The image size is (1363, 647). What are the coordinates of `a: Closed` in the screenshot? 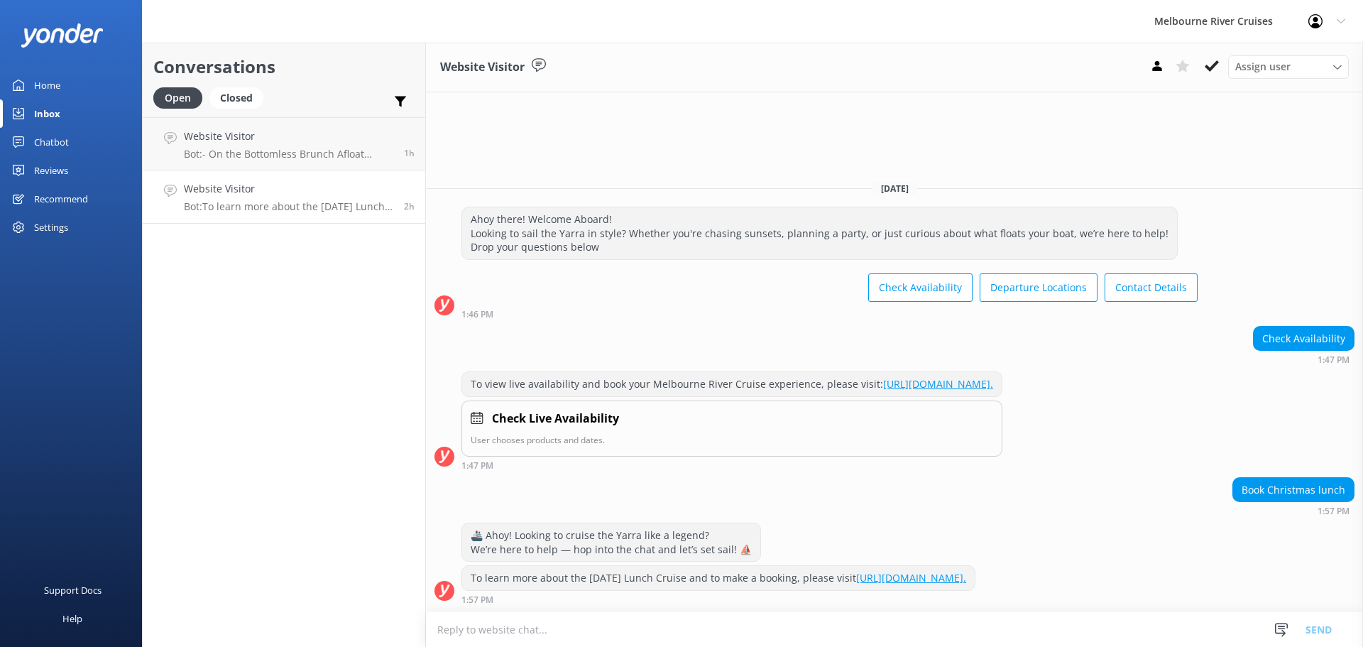 It's located at (240, 97).